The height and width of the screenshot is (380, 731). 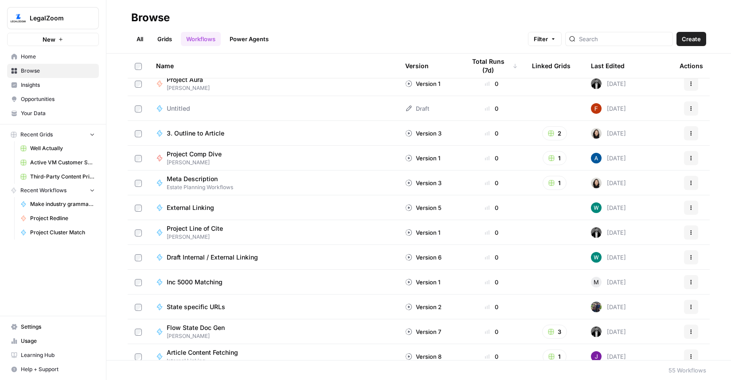 I want to click on a: Untitled, so click(x=273, y=109).